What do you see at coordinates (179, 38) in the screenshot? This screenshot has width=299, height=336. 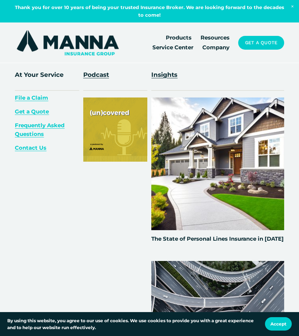 I see `span: Products` at bounding box center [179, 38].